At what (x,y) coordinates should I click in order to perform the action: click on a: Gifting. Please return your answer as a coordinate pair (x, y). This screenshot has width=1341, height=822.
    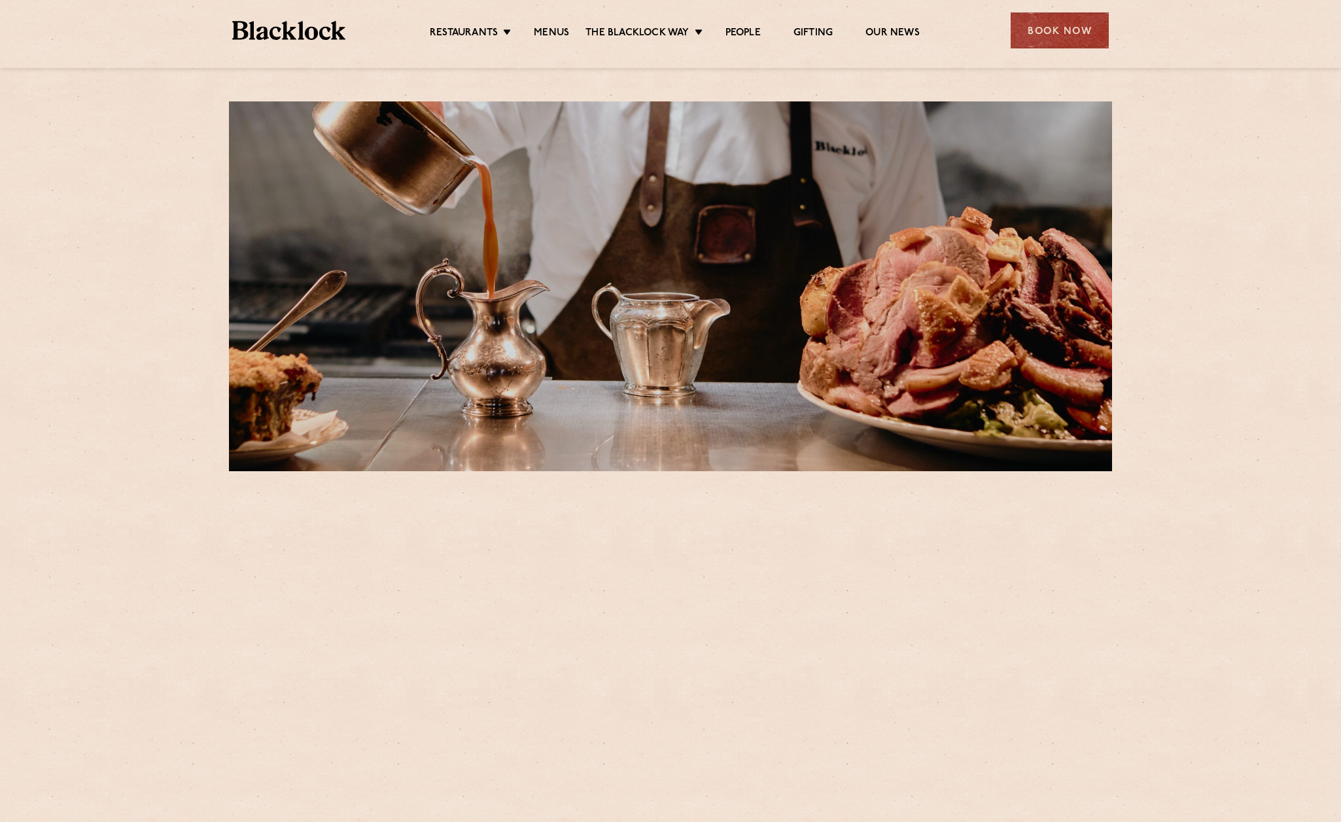
    Looking at the image, I should click on (813, 34).